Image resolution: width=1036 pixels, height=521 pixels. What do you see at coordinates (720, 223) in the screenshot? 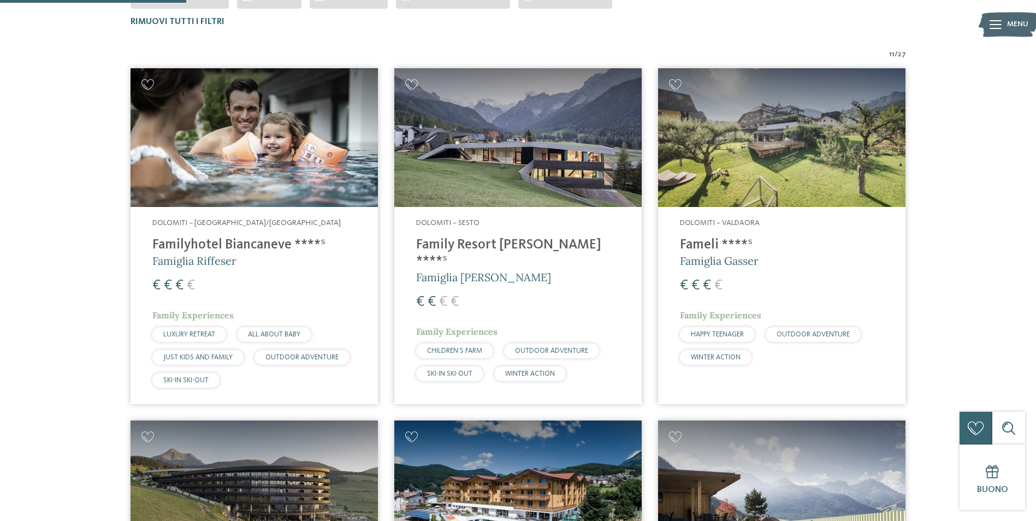
I see `span: Dolomiti – Valdaora` at bounding box center [720, 223].